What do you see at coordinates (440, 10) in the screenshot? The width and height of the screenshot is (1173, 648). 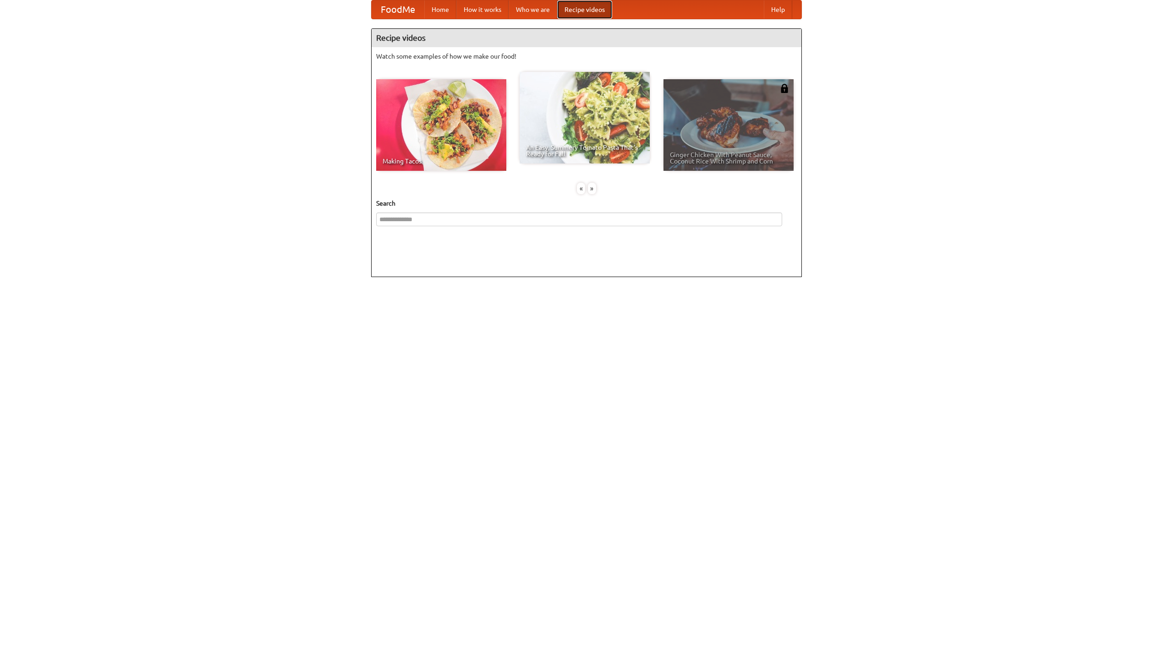 I see `a: Home` at bounding box center [440, 10].